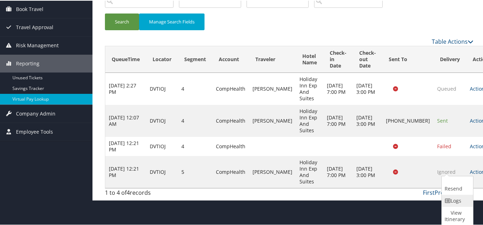 The height and width of the screenshot is (225, 483). I want to click on div: 1 to 4 of records, so click(147, 194).